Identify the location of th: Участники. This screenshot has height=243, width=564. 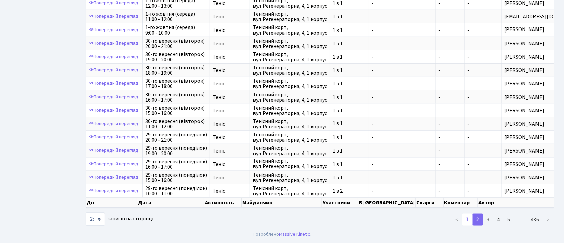
(340, 203).